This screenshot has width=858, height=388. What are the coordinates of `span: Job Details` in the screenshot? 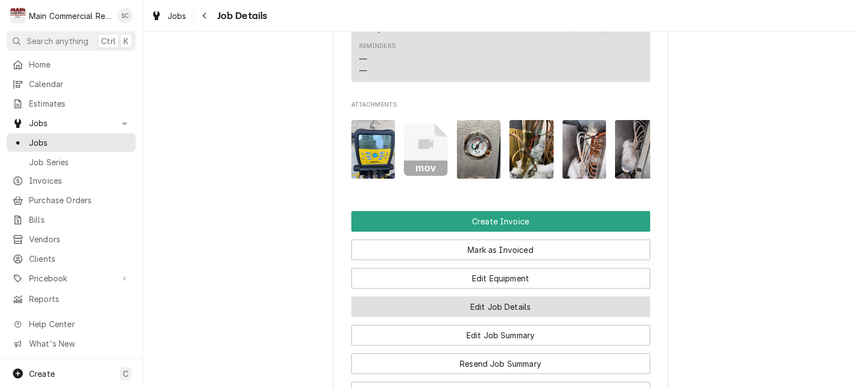 It's located at (241, 16).